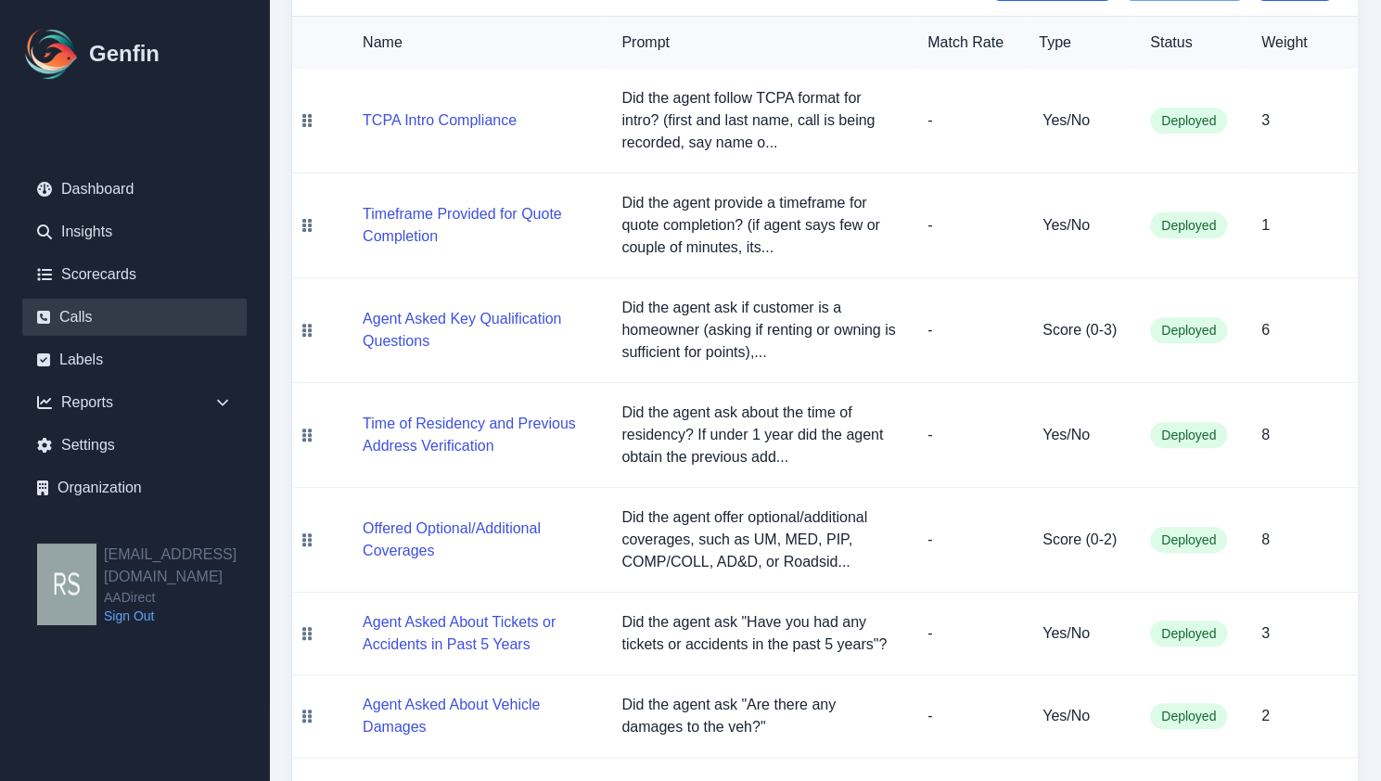 The width and height of the screenshot is (1381, 781). Describe the element at coordinates (760, 330) in the screenshot. I see `p: Did the agent ask if customer is a homeowner (asking if renting or owning is sufficient for point...` at that location.